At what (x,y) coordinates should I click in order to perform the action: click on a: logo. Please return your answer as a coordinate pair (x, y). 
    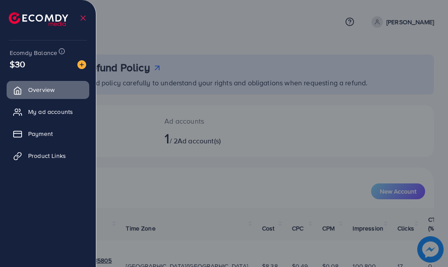
    Looking at the image, I should click on (38, 19).